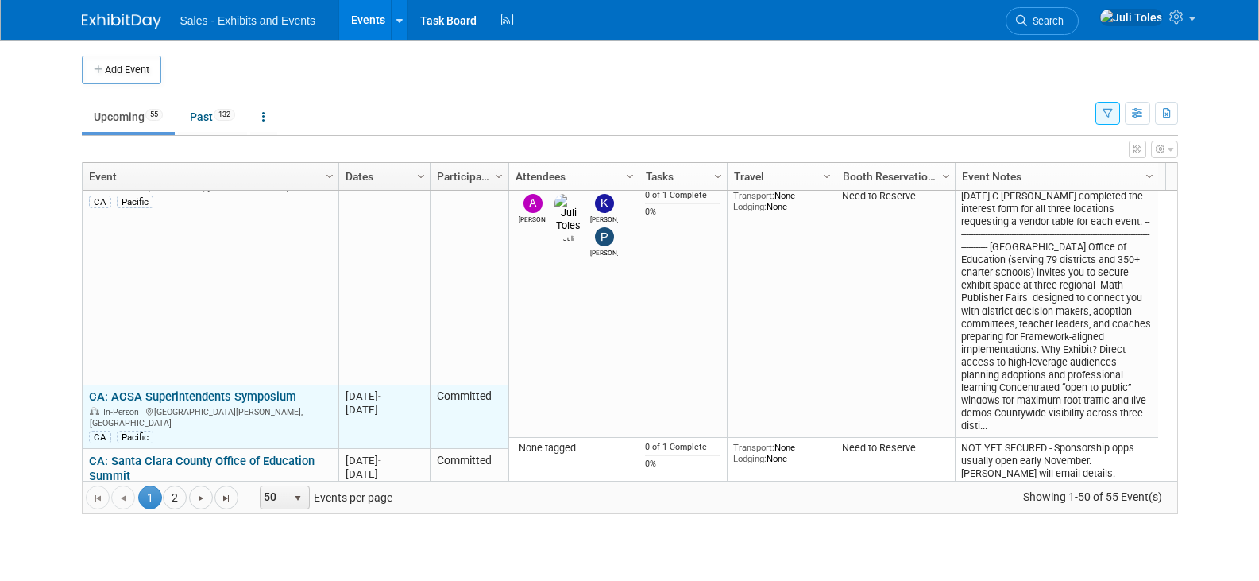 The image size is (1259, 581). Describe the element at coordinates (123, 497) in the screenshot. I see `a: Go to the previous page` at that location.